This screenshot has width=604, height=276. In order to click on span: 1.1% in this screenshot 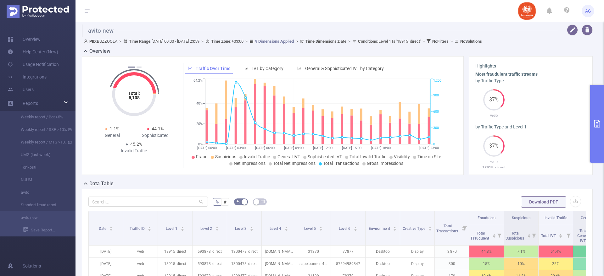, I will do `click(114, 129)`.